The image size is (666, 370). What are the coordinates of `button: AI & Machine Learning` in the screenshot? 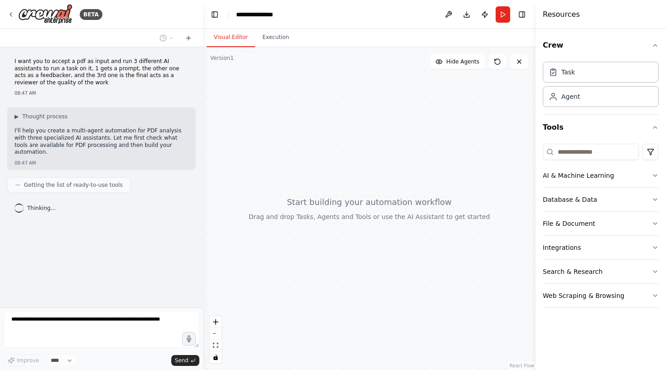 It's located at (601, 175).